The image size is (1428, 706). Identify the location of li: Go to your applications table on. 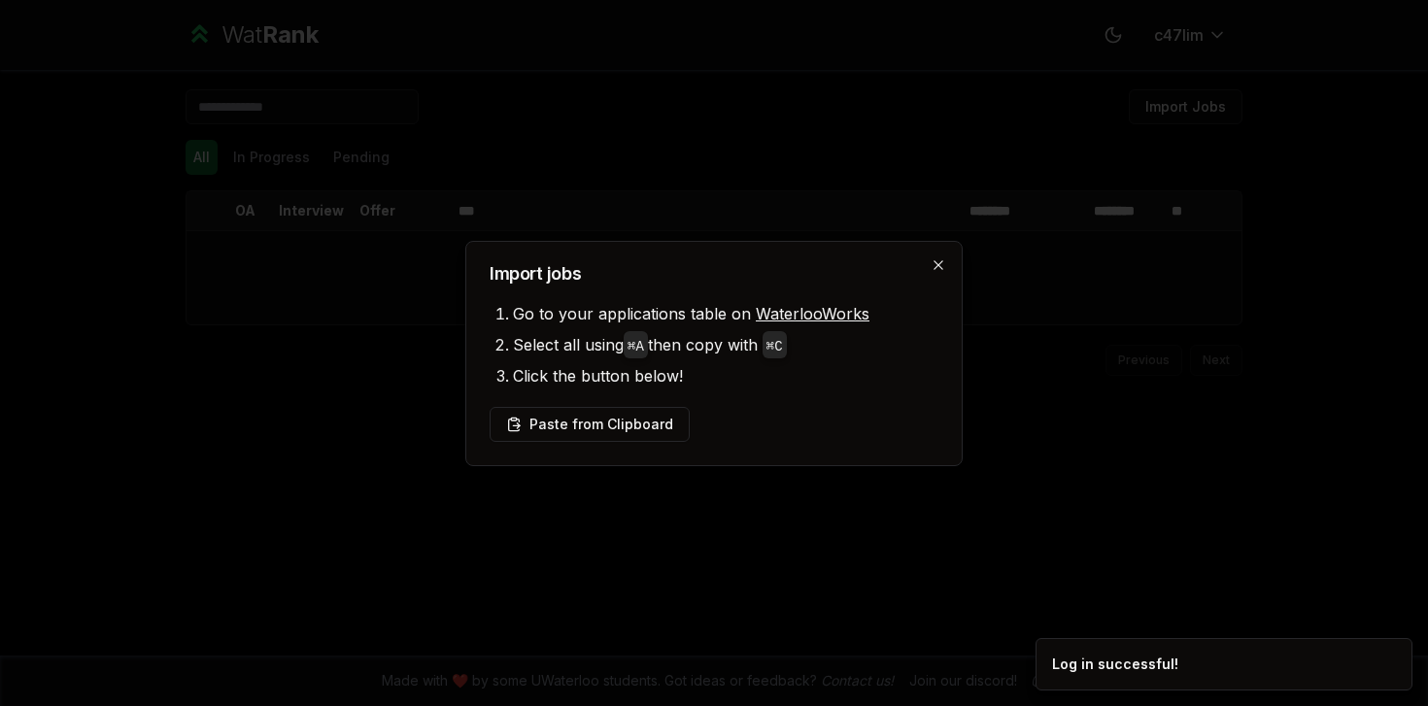
(726, 314).